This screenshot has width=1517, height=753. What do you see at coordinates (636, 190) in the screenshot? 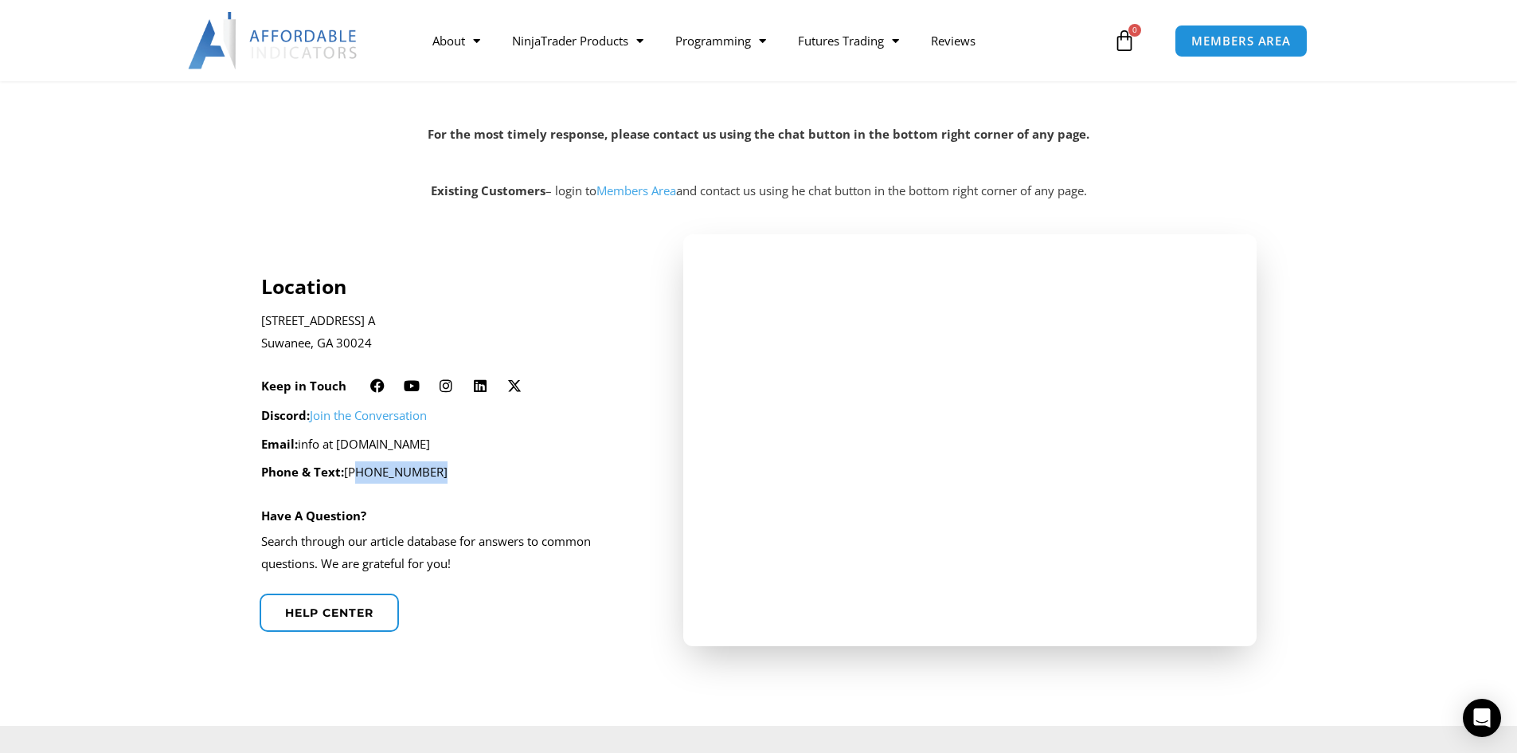
I see `a: Members Area` at bounding box center [636, 190].